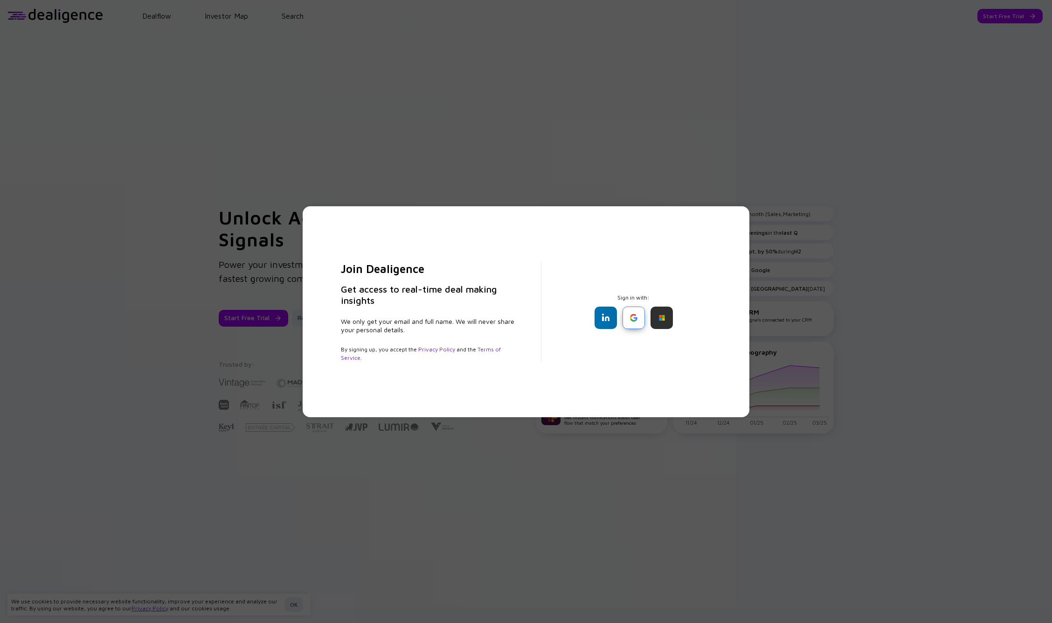 This screenshot has height=623, width=1052. Describe the element at coordinates (421, 353) in the screenshot. I see `a: Terms of Service` at that location.